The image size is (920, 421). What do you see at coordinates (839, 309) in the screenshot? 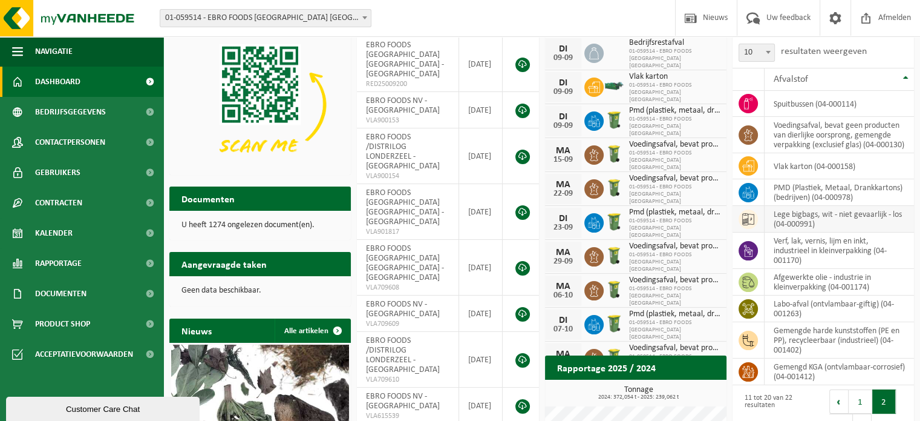
I see `td: labo-afval (ontvlambaar-giftig) (04-001263)` at bounding box center [839, 309].